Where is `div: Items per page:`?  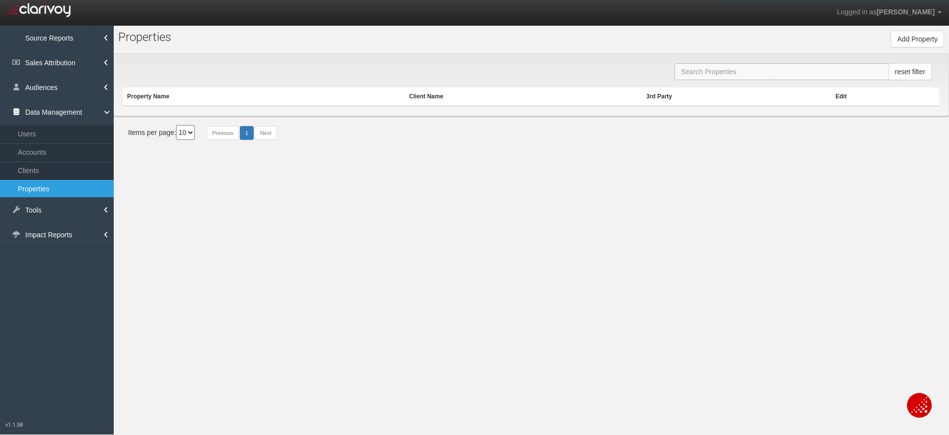
div: Items per page: is located at coordinates (161, 133).